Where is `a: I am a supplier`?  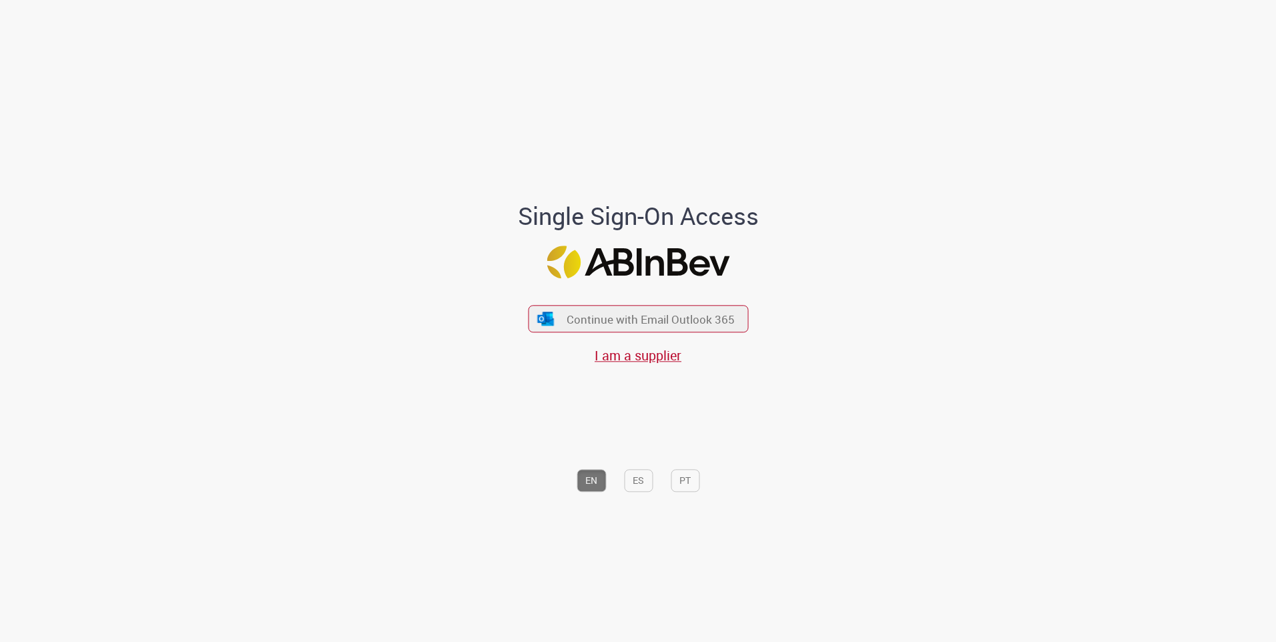
a: I am a supplier is located at coordinates (638, 356).